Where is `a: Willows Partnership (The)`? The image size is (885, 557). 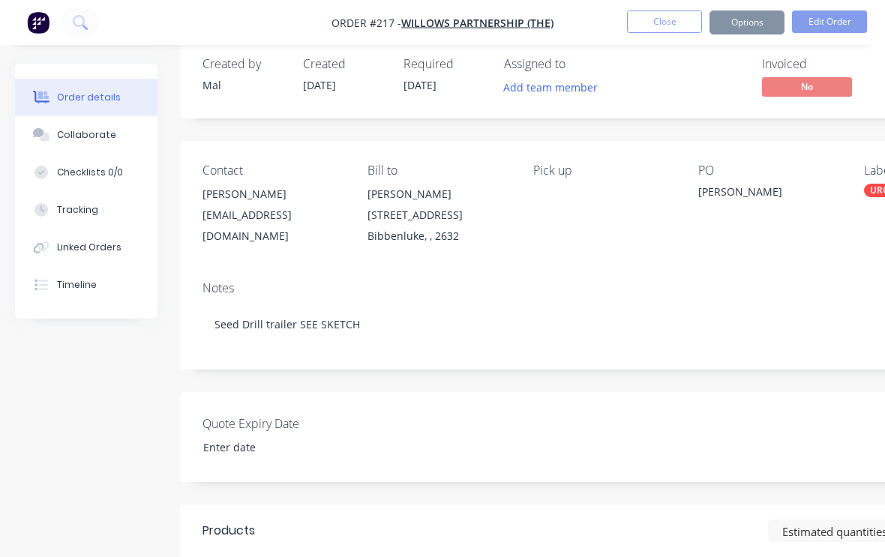 a: Willows Partnership (The) is located at coordinates (477, 22).